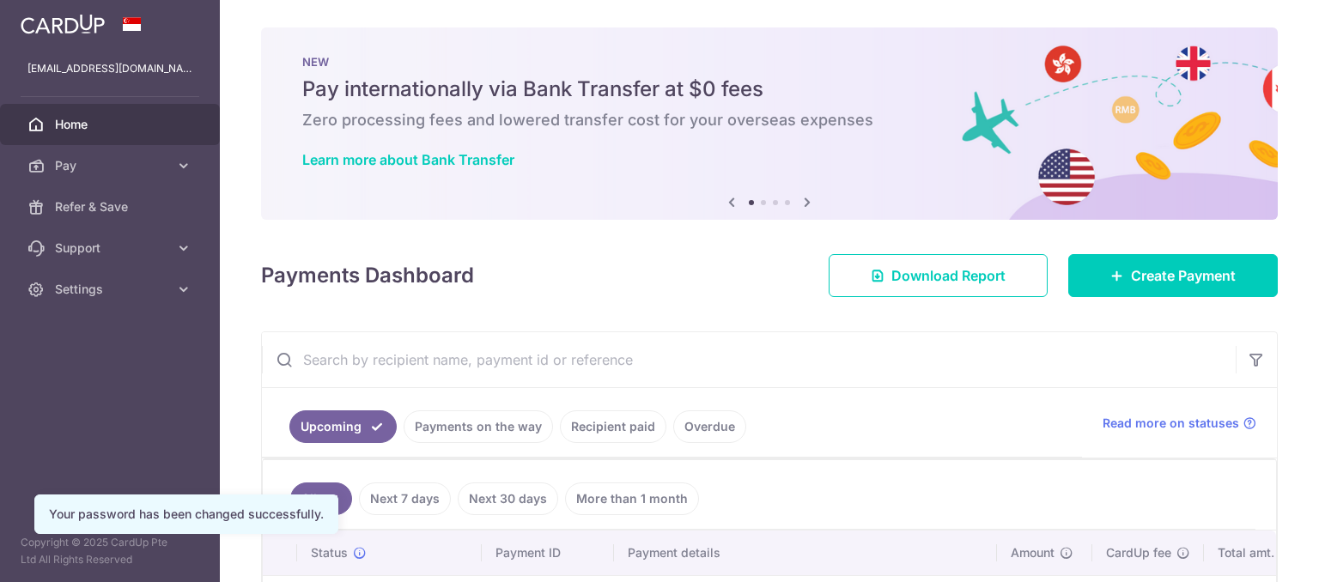  I want to click on a: All, so click(321, 499).